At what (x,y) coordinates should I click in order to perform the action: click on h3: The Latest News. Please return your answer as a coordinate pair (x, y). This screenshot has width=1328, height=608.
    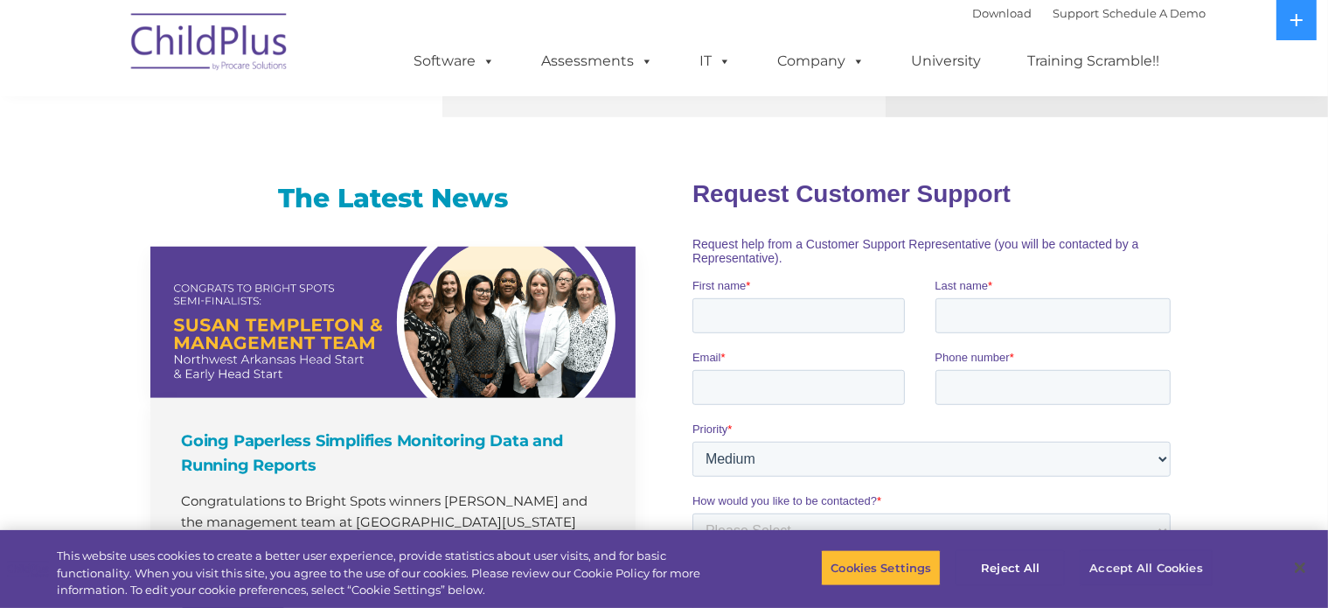
    Looking at the image, I should click on (393, 198).